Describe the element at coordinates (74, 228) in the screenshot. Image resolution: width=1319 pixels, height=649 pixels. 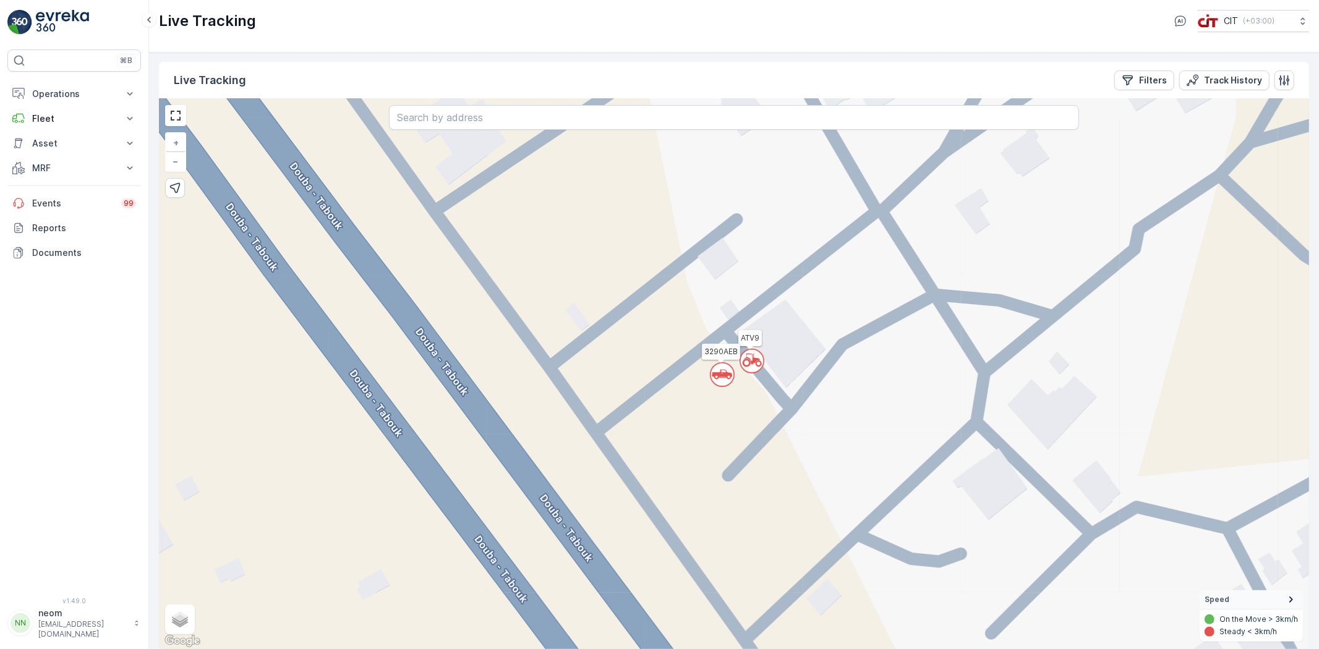
I see `a: Reports` at that location.